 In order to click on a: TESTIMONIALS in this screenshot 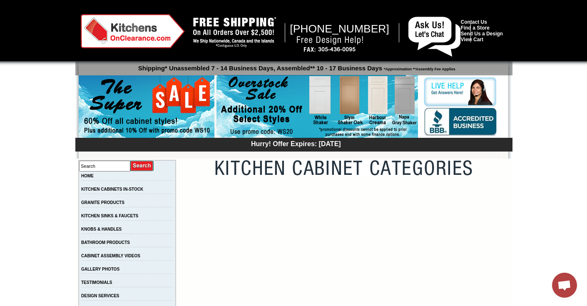, I will do `click(97, 282)`.